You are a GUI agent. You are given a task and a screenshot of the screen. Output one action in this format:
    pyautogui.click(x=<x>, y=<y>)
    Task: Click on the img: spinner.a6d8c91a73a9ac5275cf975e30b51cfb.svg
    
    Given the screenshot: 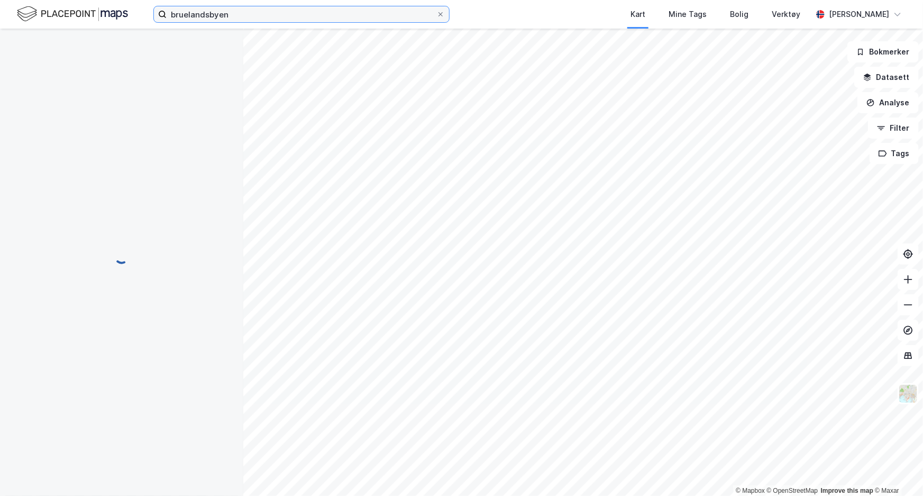 What is the action you would take?
    pyautogui.click(x=122, y=256)
    